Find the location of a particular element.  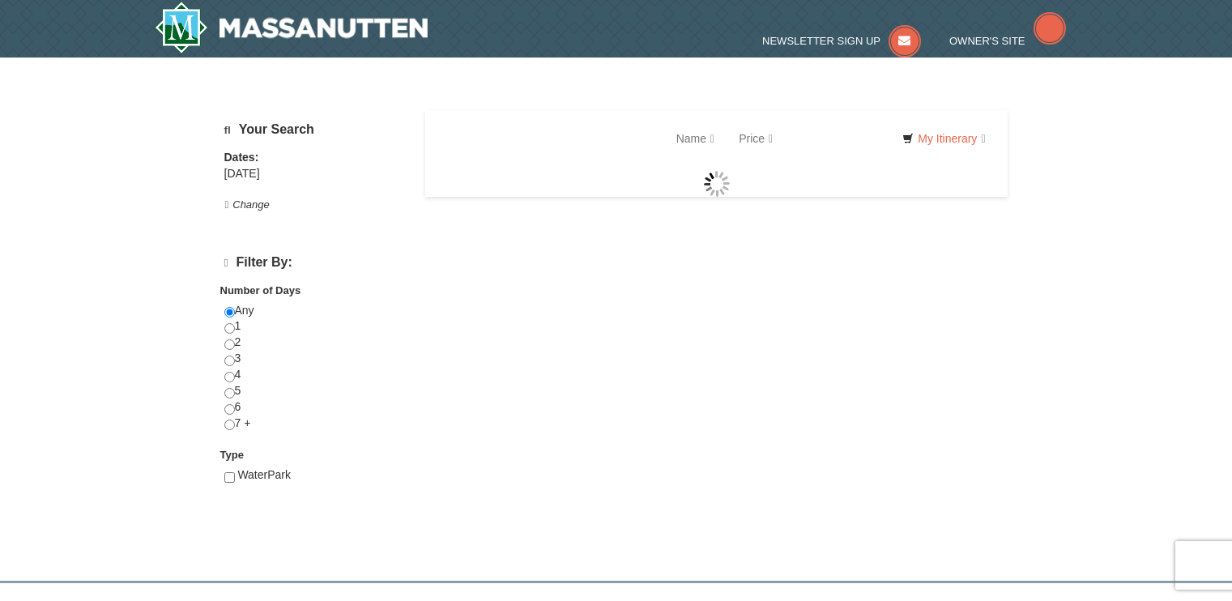

strong: Dates: is located at coordinates (241, 157).